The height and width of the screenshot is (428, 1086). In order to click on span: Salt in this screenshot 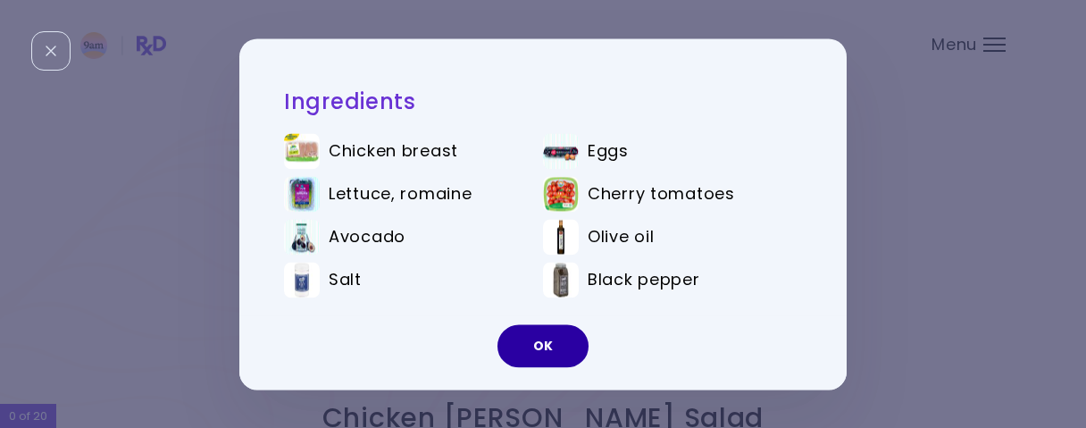, I will do `click(345, 279)`.